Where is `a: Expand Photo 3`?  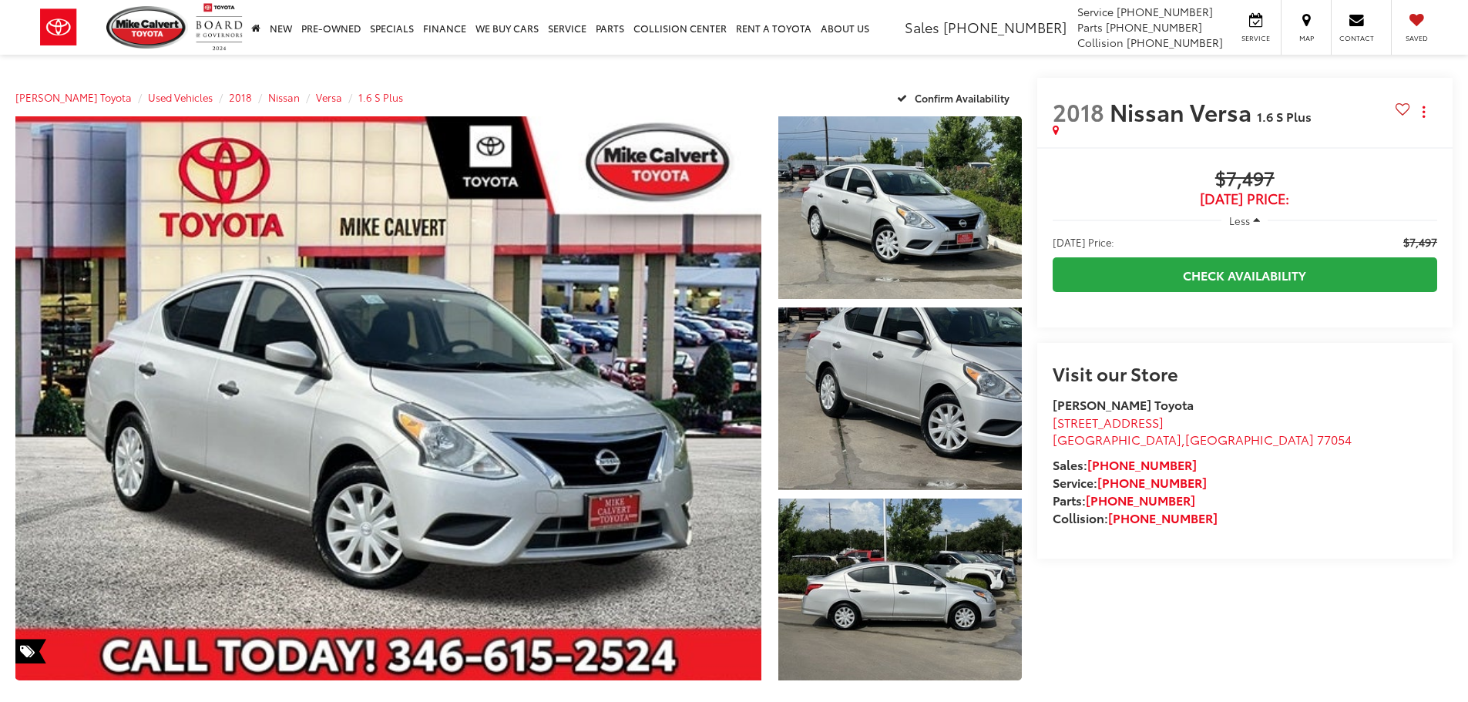 a: Expand Photo 3 is located at coordinates (900, 590).